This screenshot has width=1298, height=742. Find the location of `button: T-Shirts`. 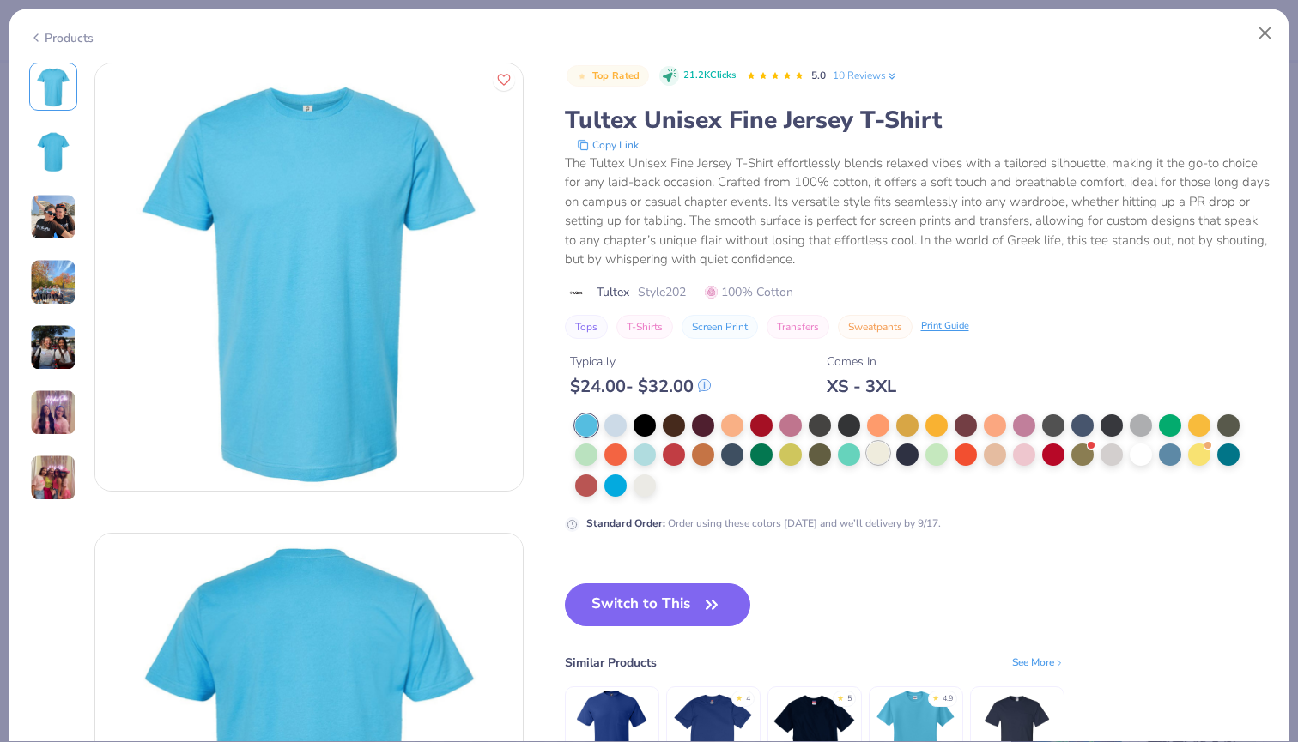

button: T-Shirts is located at coordinates (645, 327).